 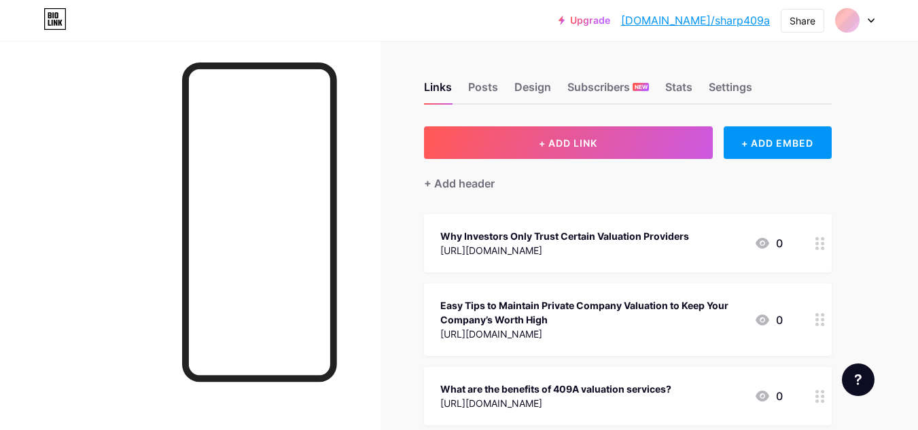 What do you see at coordinates (568, 143) in the screenshot?
I see `span: + ADD LINK` at bounding box center [568, 143].